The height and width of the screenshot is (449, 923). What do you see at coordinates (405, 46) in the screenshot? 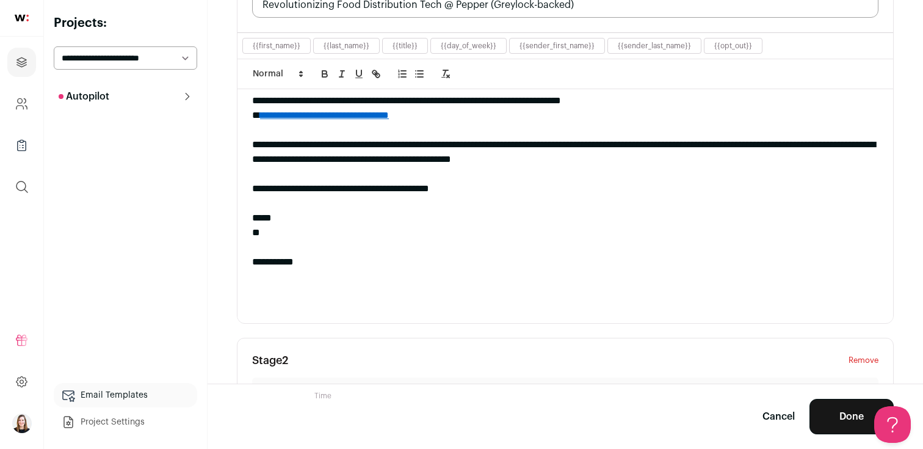
I see `button: {{title}}` at bounding box center [405, 46].